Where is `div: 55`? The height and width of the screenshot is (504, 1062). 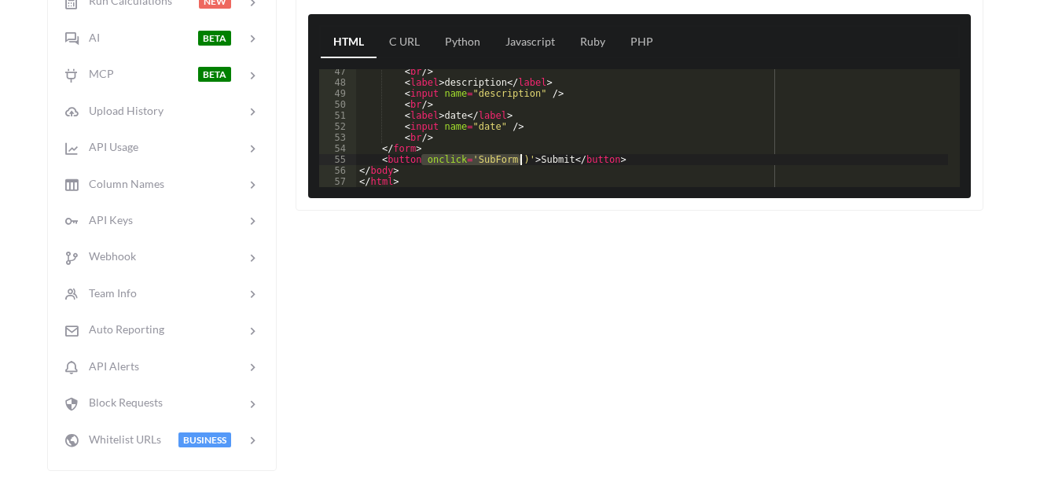 div: 55 is located at coordinates (337, 160).